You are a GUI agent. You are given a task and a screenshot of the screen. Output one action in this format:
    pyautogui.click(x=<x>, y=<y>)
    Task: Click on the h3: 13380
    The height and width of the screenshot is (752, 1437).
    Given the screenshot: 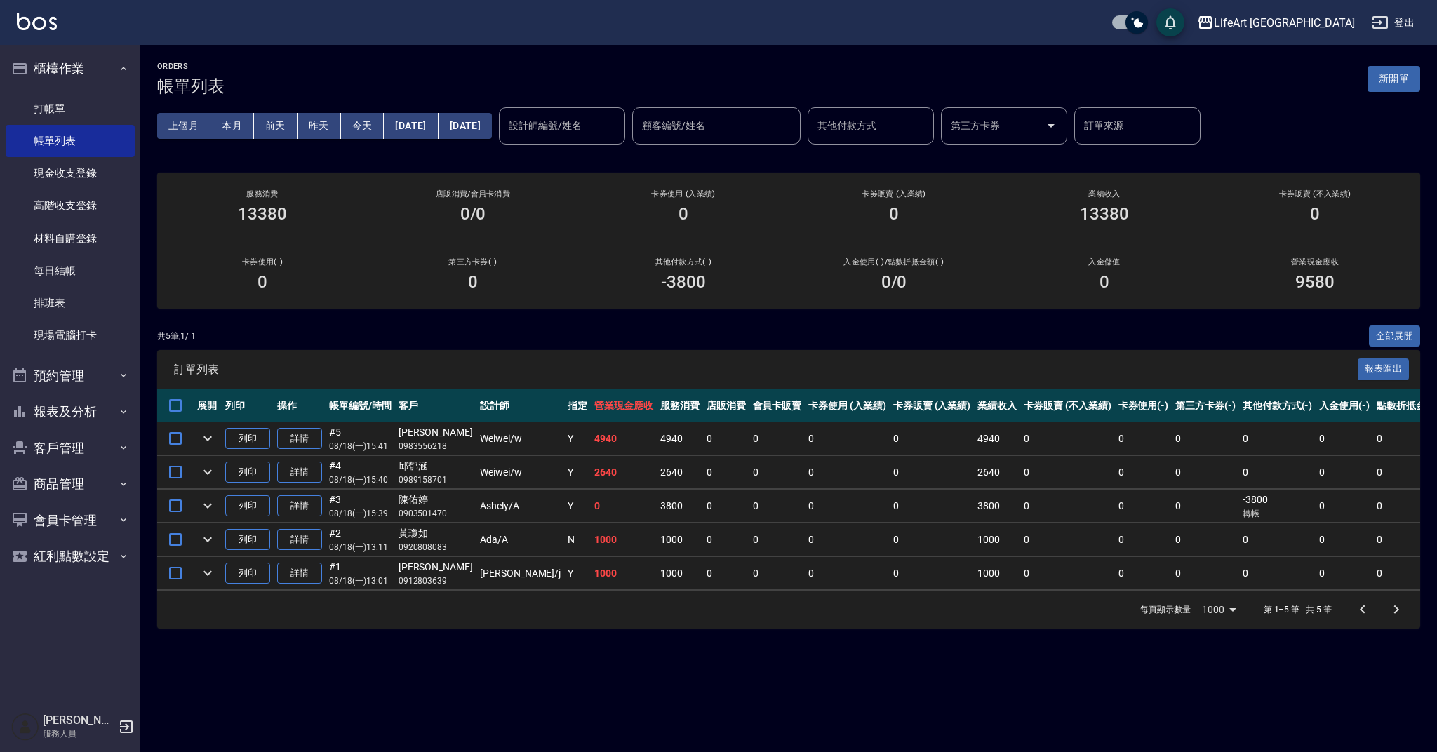 What is the action you would take?
    pyautogui.click(x=1105, y=214)
    